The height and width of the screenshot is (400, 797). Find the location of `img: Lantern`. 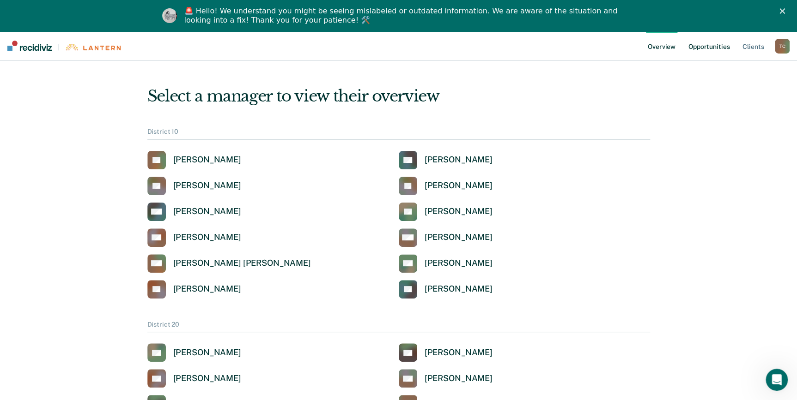

img: Lantern is located at coordinates (92, 47).